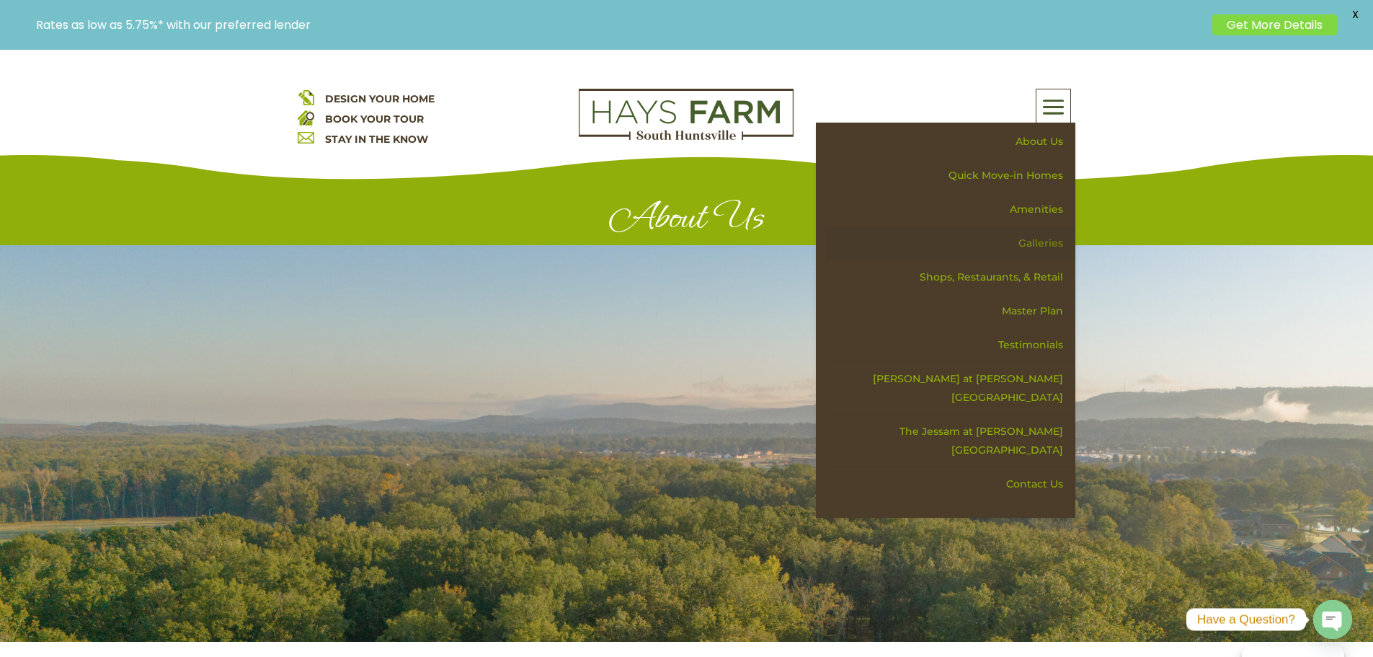  Describe the element at coordinates (951, 141) in the screenshot. I see `a: About Us` at that location.